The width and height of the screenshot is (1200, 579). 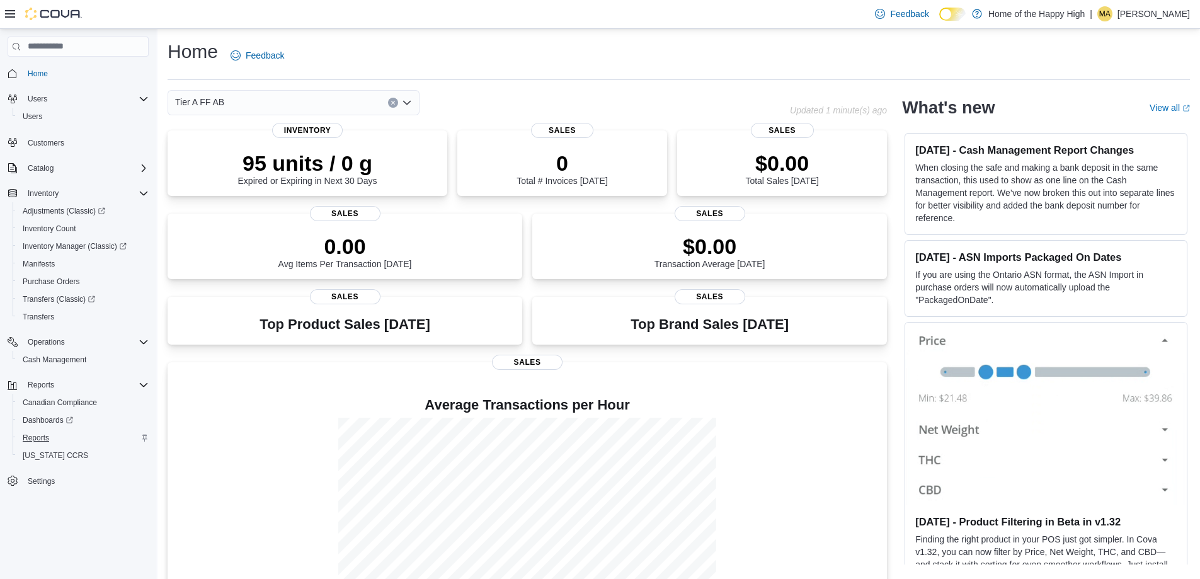 I want to click on button: Purchase Orders, so click(x=83, y=282).